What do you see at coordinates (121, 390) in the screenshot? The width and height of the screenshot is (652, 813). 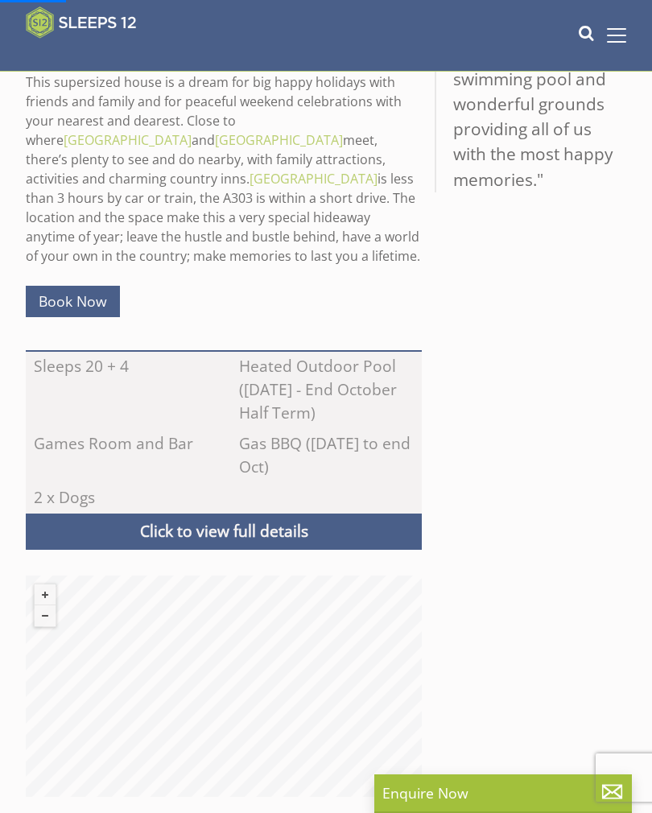 I see `li: Sleeps 20 + 4` at bounding box center [121, 390].